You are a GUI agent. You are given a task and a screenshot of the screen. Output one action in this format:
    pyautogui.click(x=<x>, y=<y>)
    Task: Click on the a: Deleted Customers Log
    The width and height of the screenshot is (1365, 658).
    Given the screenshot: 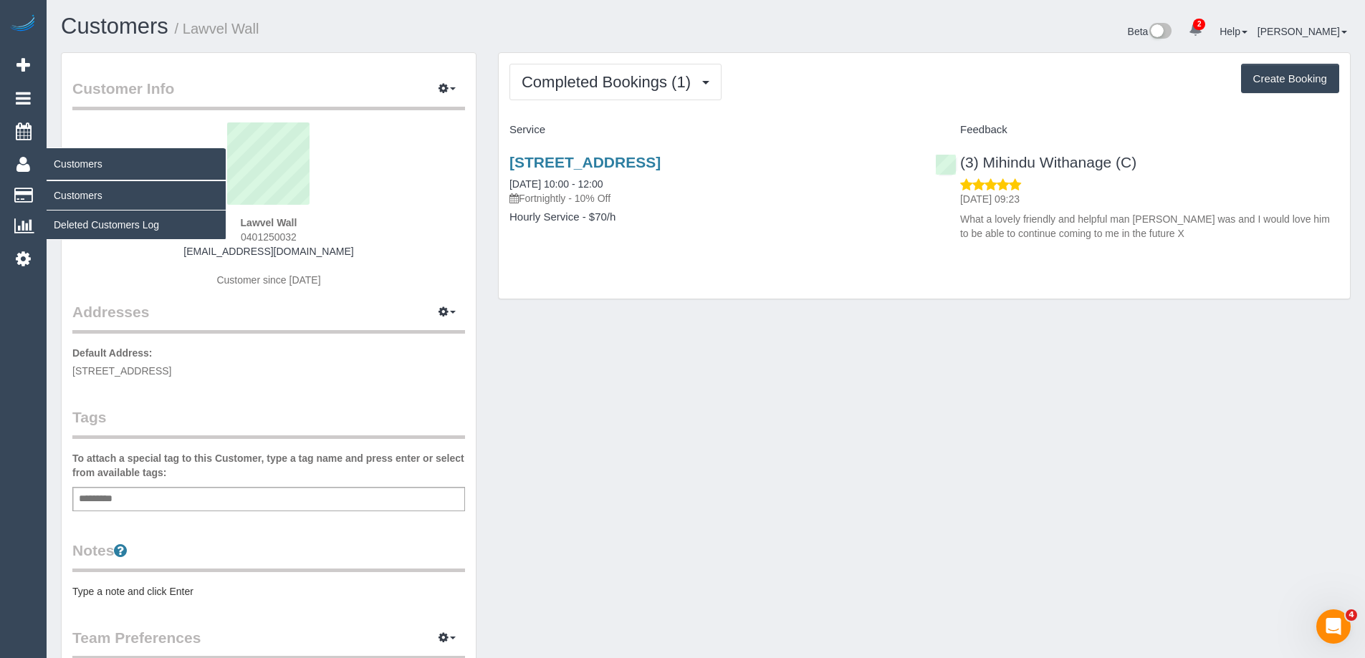 What is the action you would take?
    pyautogui.click(x=136, y=225)
    